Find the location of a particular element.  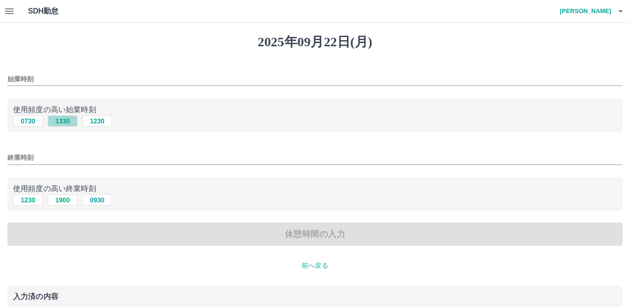

p: 前へ戻る is located at coordinates (315, 265).